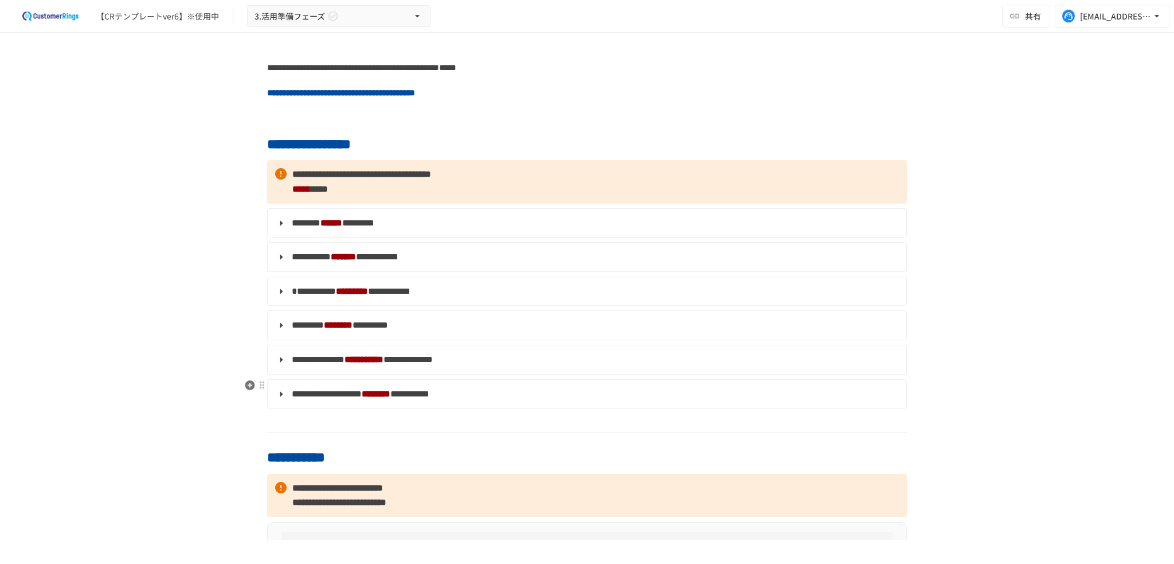 The image size is (1174, 564). I want to click on div: 【CRテンプレートver6】※使用中, so click(158, 16).